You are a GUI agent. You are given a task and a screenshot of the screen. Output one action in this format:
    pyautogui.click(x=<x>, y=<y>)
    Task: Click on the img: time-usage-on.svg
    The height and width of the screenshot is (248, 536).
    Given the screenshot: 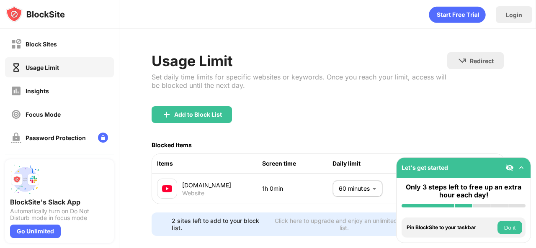 What is the action you would take?
    pyautogui.click(x=16, y=67)
    